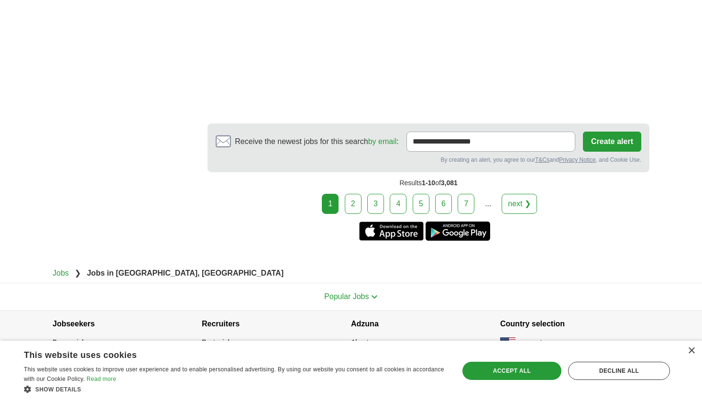  What do you see at coordinates (58, 389) in the screenshot?
I see `span: Show details` at bounding box center [58, 389].